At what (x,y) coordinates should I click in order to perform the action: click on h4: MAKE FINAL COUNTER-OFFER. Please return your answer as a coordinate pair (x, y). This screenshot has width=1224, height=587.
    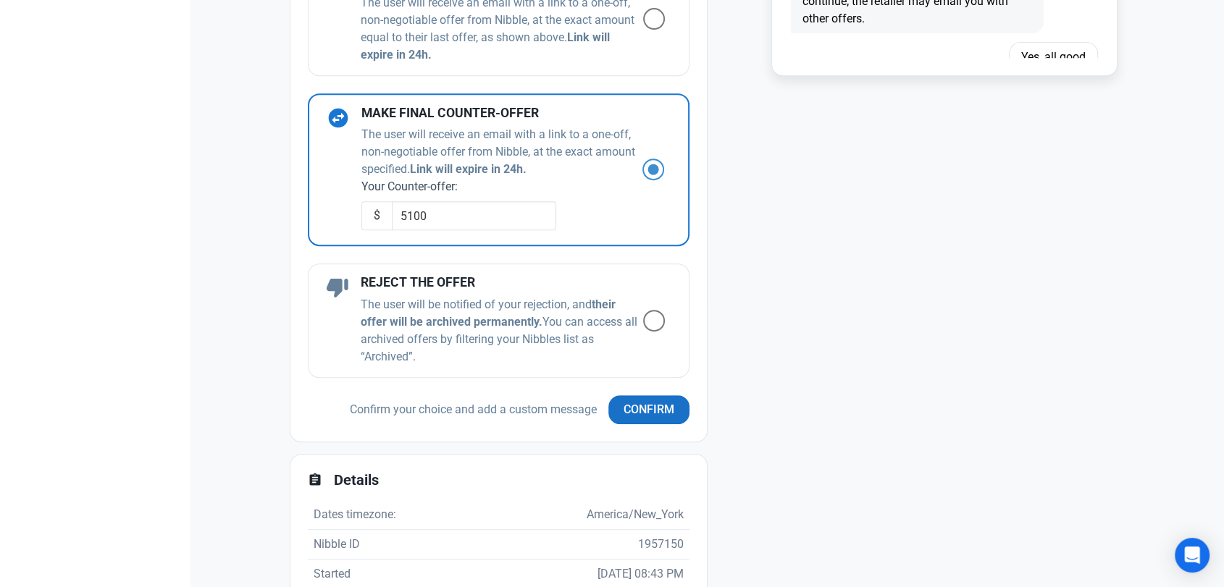
    Looking at the image, I should click on (502, 114).